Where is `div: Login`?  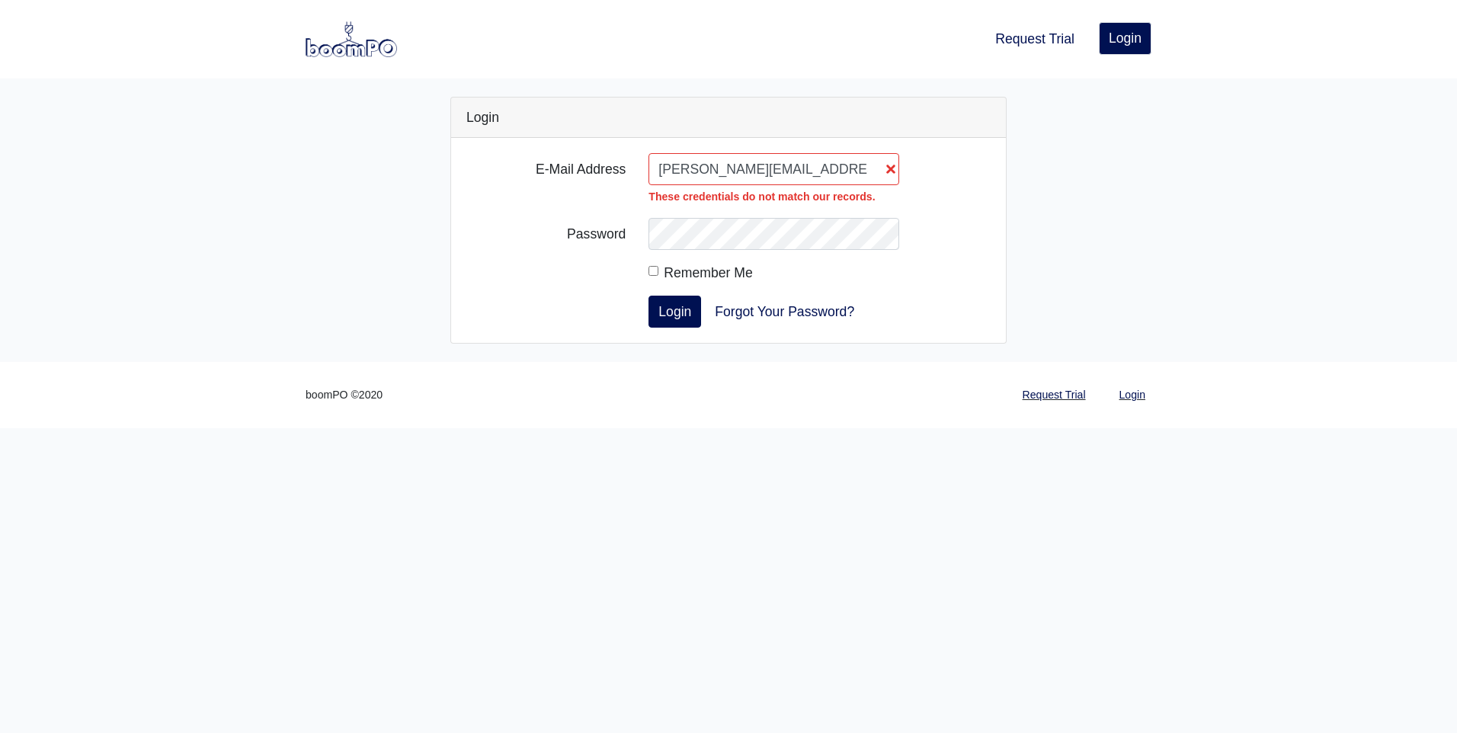
div: Login is located at coordinates (728, 117).